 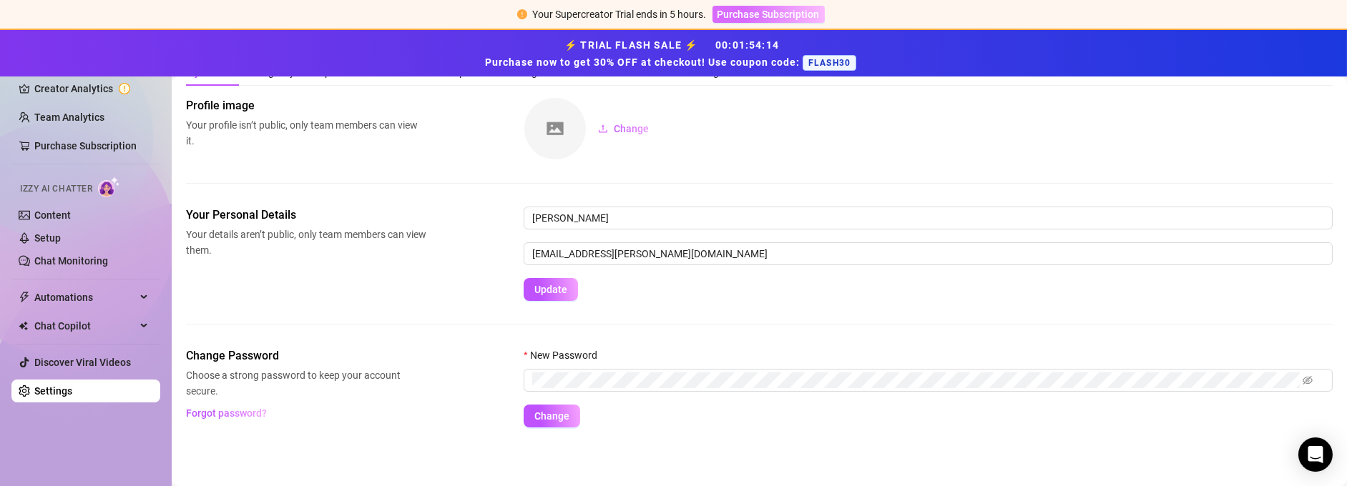 I want to click on span: Profile image, so click(x=306, y=106).